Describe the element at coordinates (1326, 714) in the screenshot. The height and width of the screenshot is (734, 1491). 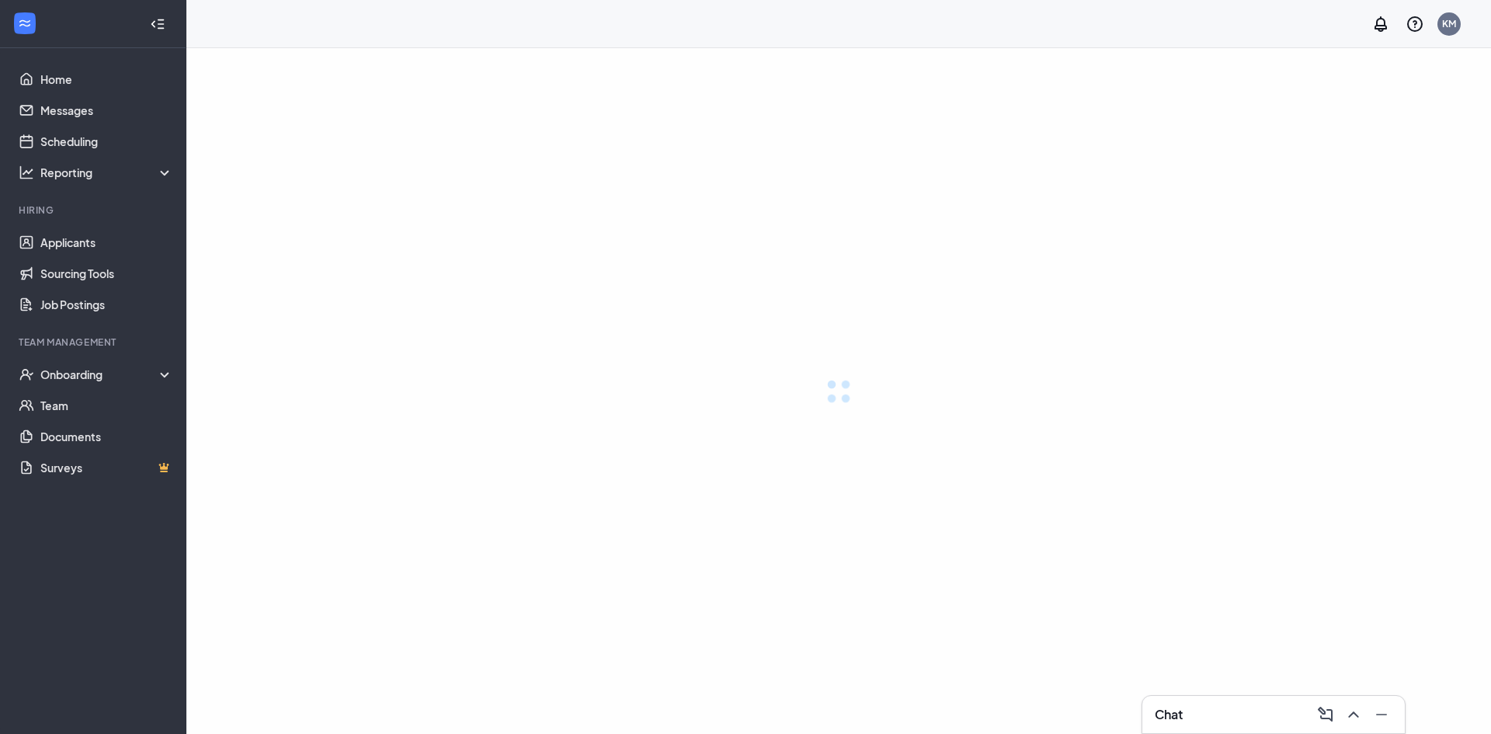
I see `svg: ComposeMessage` at that location.